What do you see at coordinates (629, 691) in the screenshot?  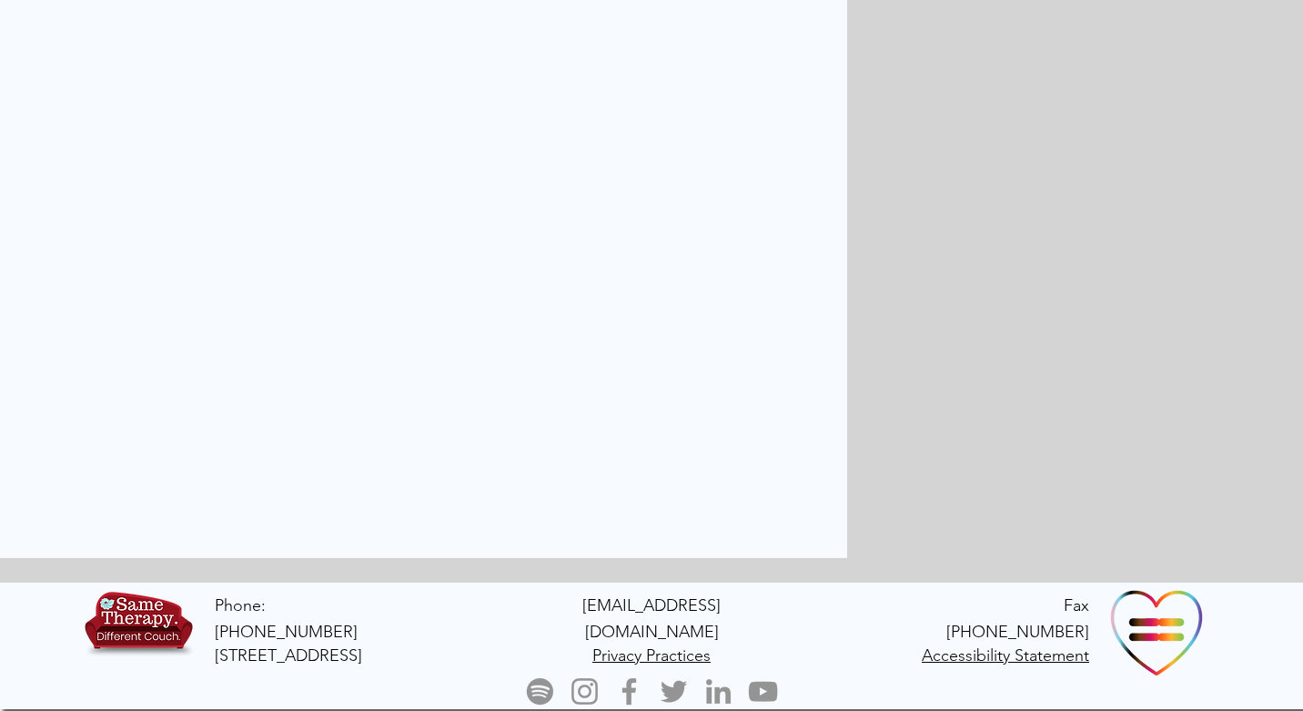 I see `a: Facebook` at bounding box center [629, 691].